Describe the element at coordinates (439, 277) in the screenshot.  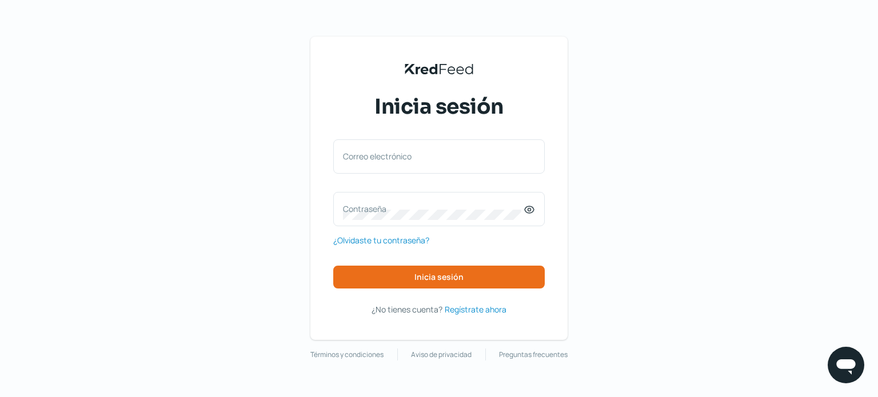
I see `button: Inicia sesión` at that location.